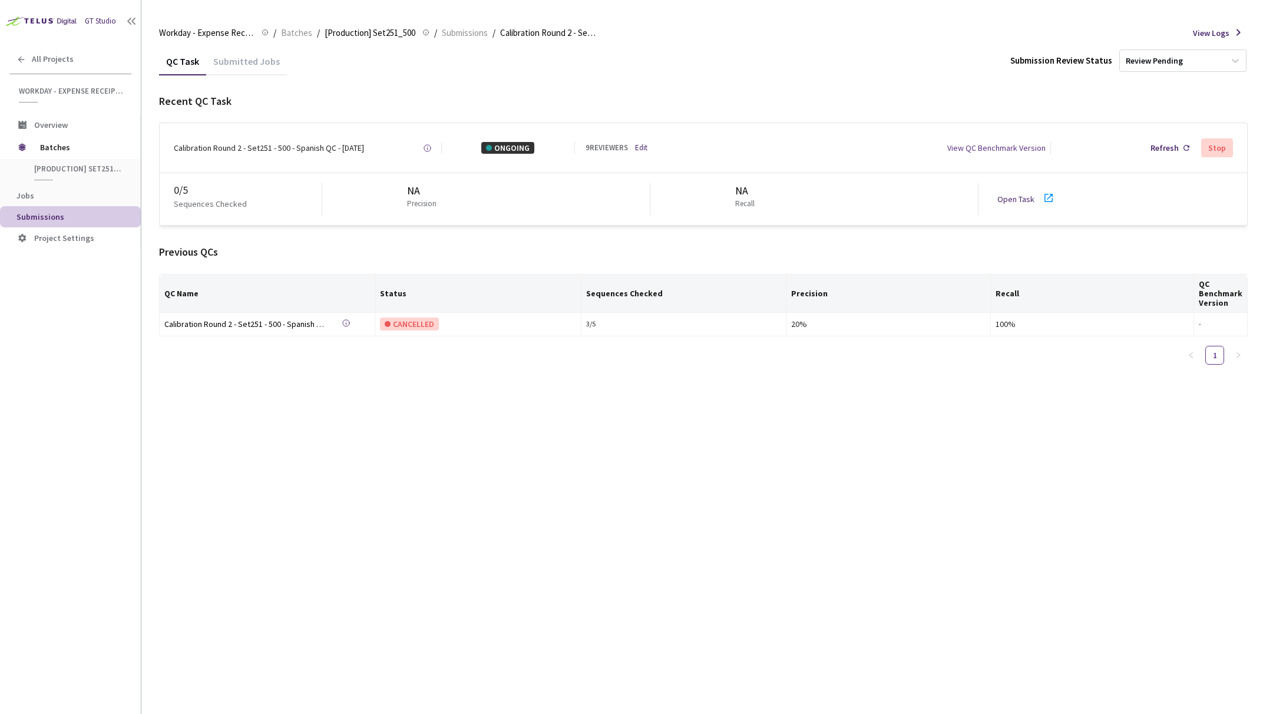 The image size is (1263, 714). I want to click on span: View Logs, so click(1212, 33).